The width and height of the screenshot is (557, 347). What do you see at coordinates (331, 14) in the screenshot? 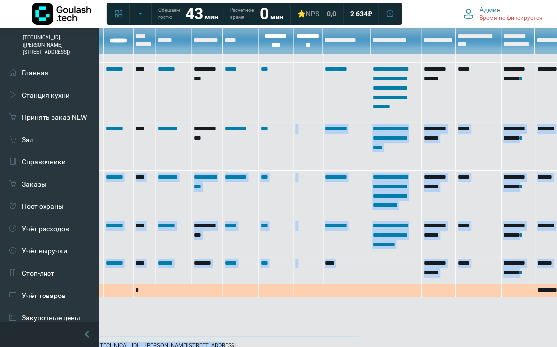
I see `span: 0,0` at bounding box center [331, 14].